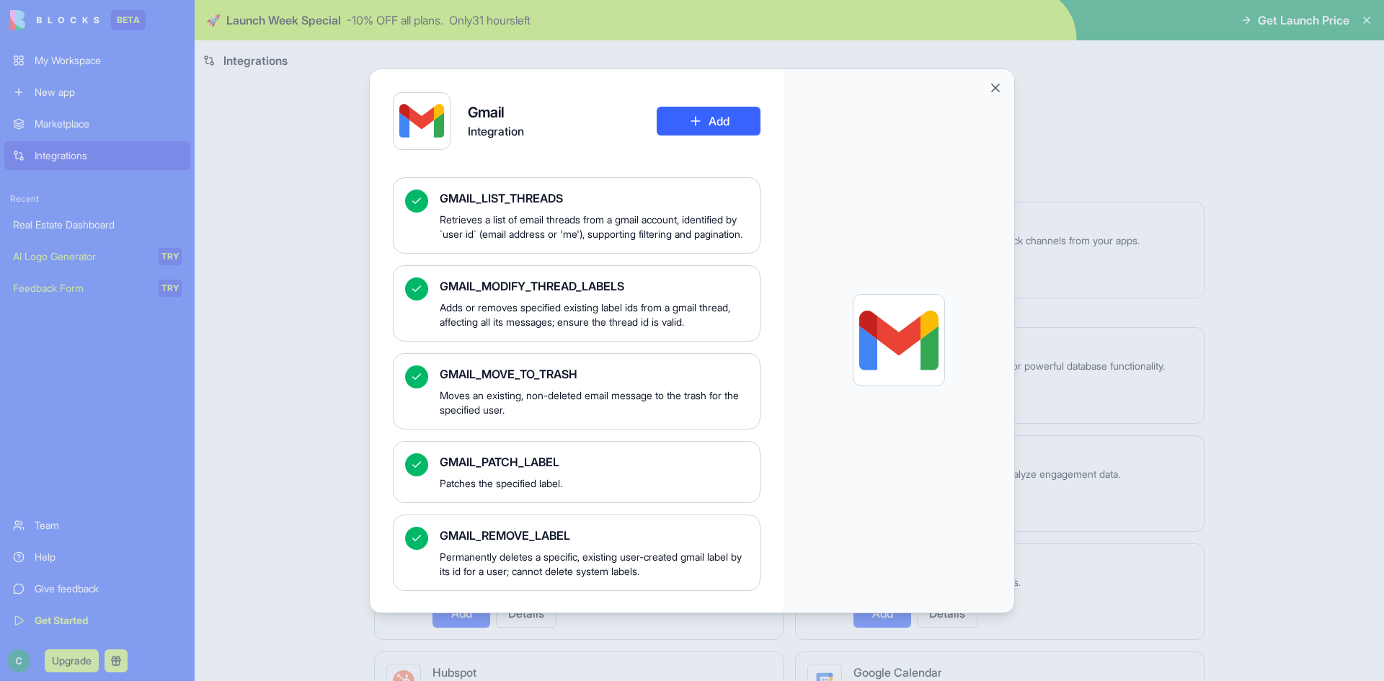 The width and height of the screenshot is (1384, 681). I want to click on span: Moves an existing, non-deleted email message to the trash for the specified user., so click(594, 403).